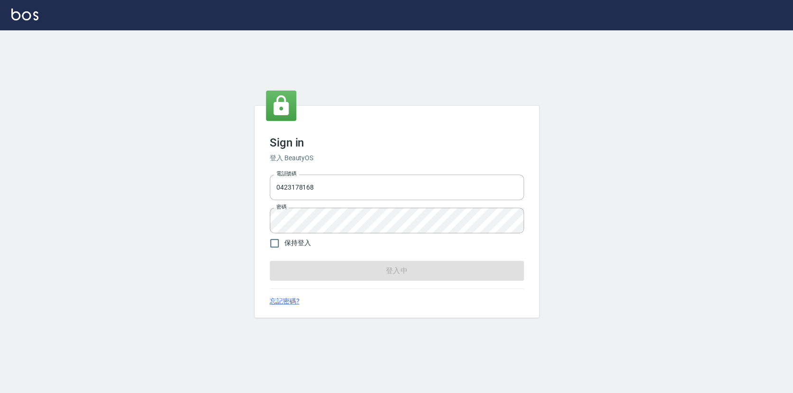 The width and height of the screenshot is (793, 393). Describe the element at coordinates (281, 207) in the screenshot. I see `label: 密碼` at that location.